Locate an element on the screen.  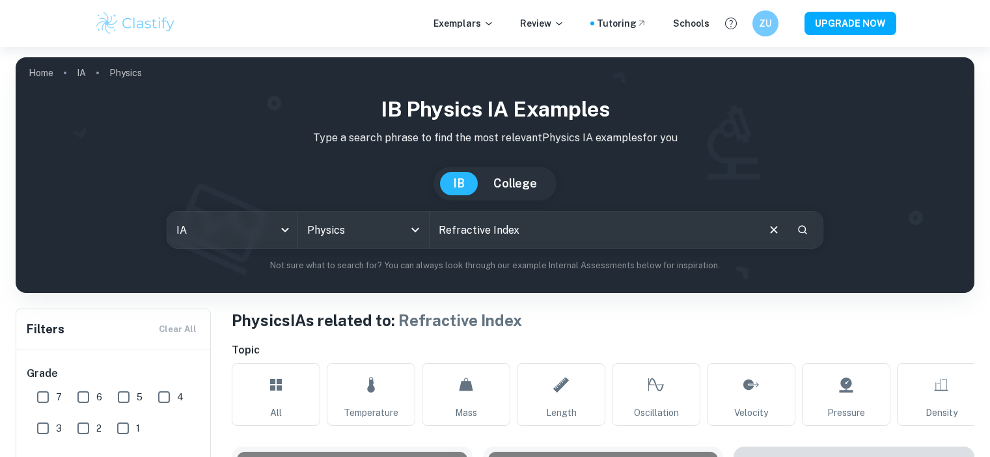
a: Clastify logo is located at coordinates (135, 23).